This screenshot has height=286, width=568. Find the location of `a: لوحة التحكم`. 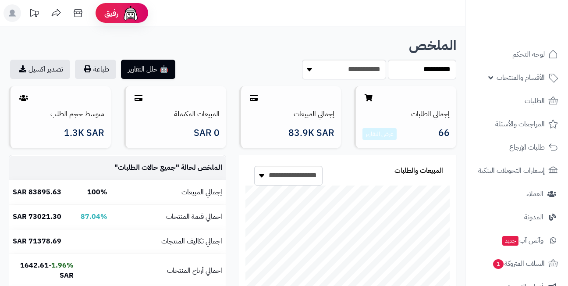

a: لوحة التحكم is located at coordinates (516, 54).